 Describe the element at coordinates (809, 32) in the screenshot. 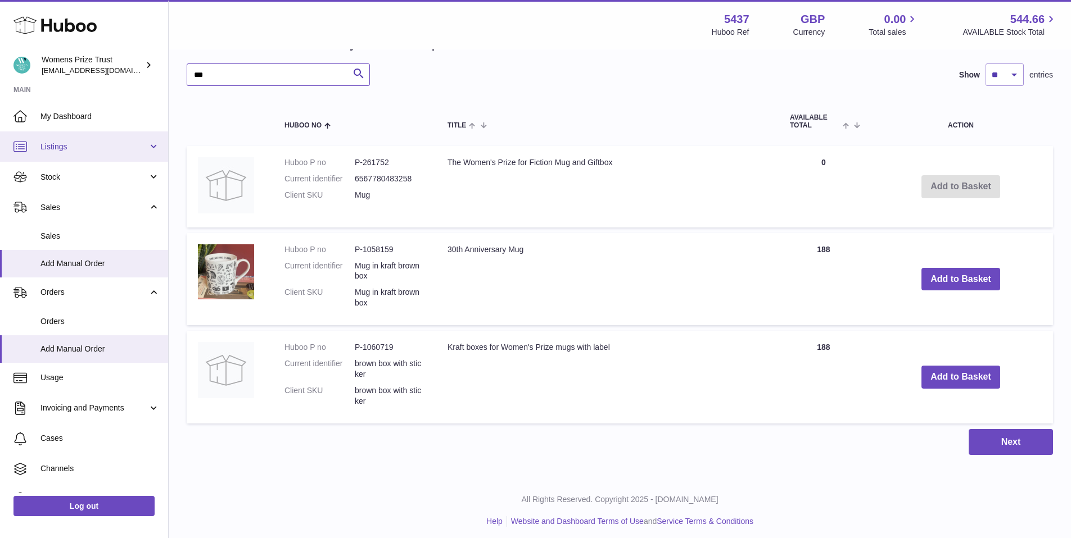

I see `div: Currency` at that location.